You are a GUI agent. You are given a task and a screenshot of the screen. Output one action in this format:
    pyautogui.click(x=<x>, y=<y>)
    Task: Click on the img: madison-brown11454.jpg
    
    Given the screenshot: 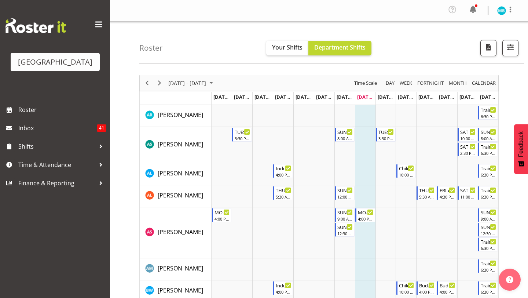 What is the action you would take?
    pyautogui.click(x=502, y=11)
    